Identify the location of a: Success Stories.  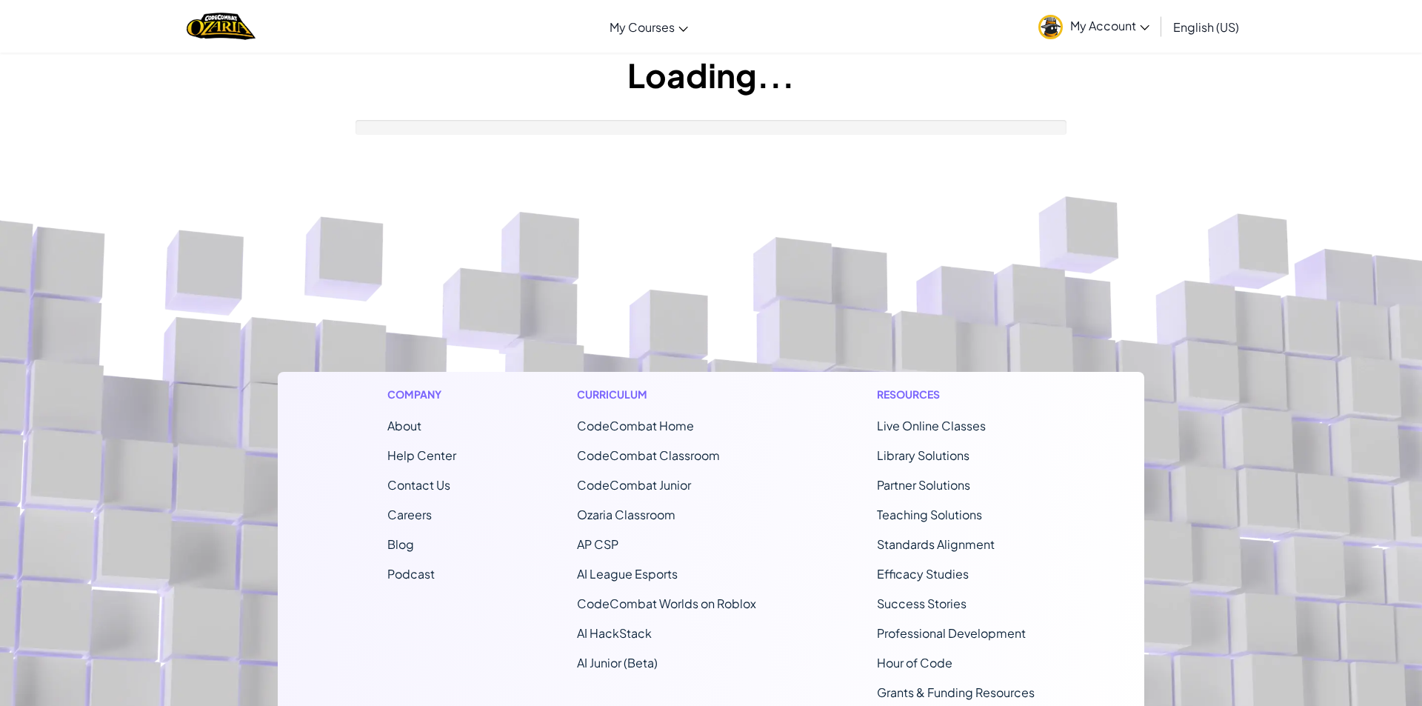
(921, 603).